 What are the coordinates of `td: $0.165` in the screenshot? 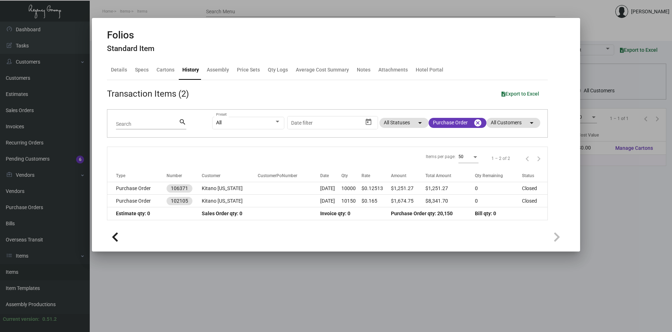 It's located at (376, 201).